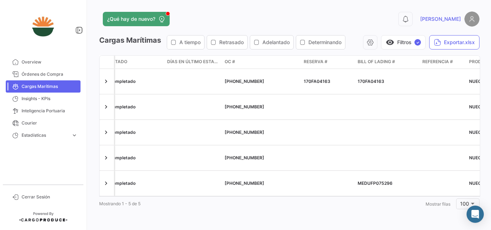 The width and height of the screenshot is (491, 230). What do you see at coordinates (135, 62) in the screenshot?
I see `datatable-header-cell: Estado` at bounding box center [135, 62].